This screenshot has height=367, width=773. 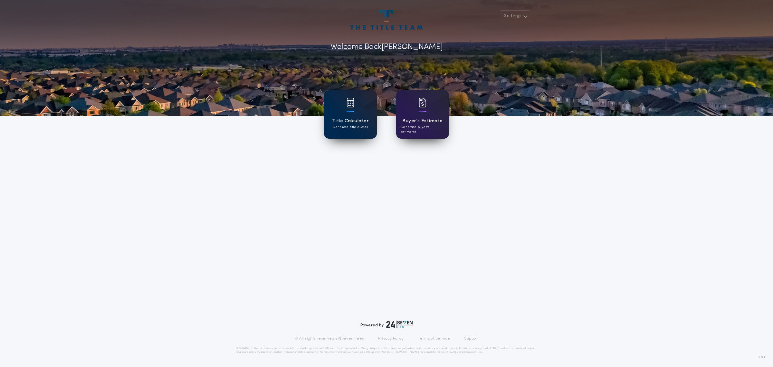 What do you see at coordinates (351, 121) in the screenshot?
I see `h1: Title Calculator` at bounding box center [351, 121].